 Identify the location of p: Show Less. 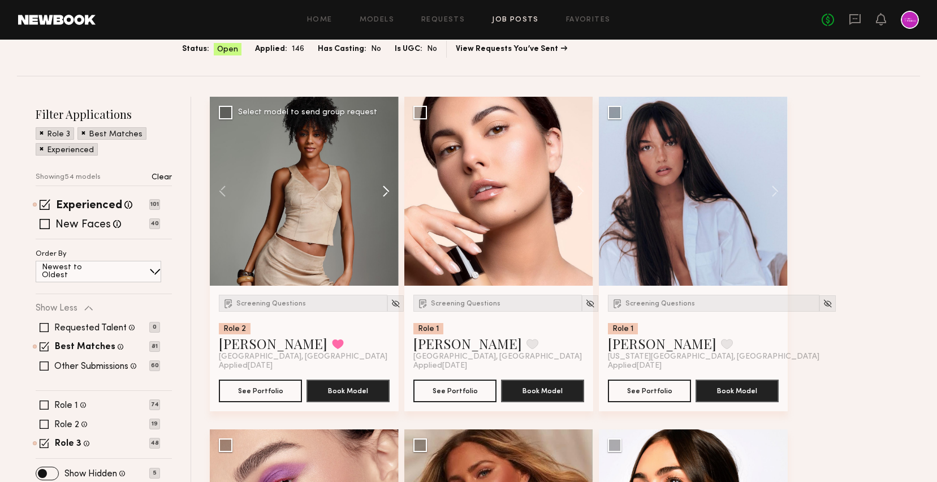
(57, 308).